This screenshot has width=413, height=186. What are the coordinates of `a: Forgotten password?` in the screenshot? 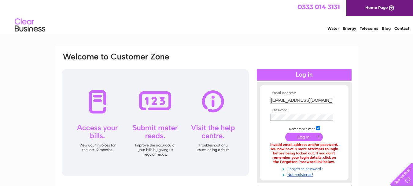 It's located at (305, 168).